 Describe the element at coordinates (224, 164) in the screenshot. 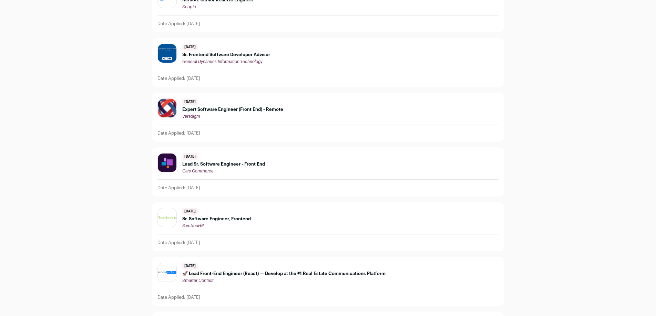

I see `span: Lead Sr. Software Engineer - Front End` at that location.